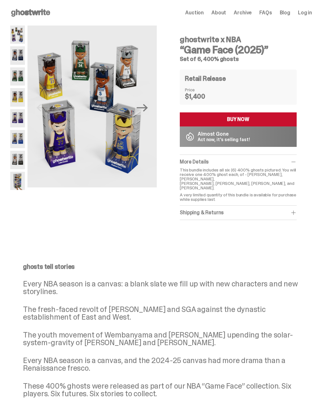  What do you see at coordinates (18, 181) in the screenshot?
I see `img: NBA-400-HG-Scale.png` at bounding box center [18, 181].